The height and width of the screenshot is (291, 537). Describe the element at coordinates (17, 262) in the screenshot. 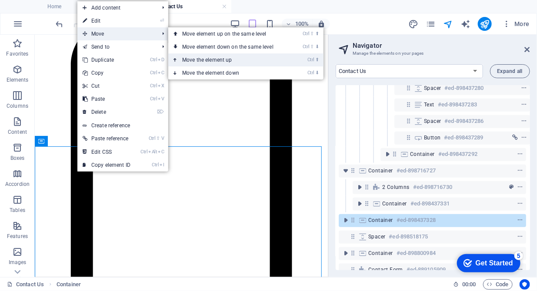

I see `p: Images` at that location.